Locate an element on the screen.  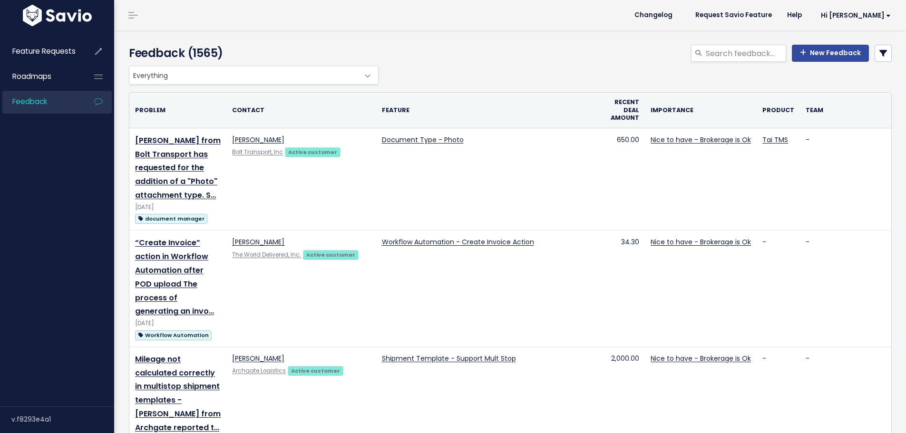
th: Recent deal amount is located at coordinates (625, 110).